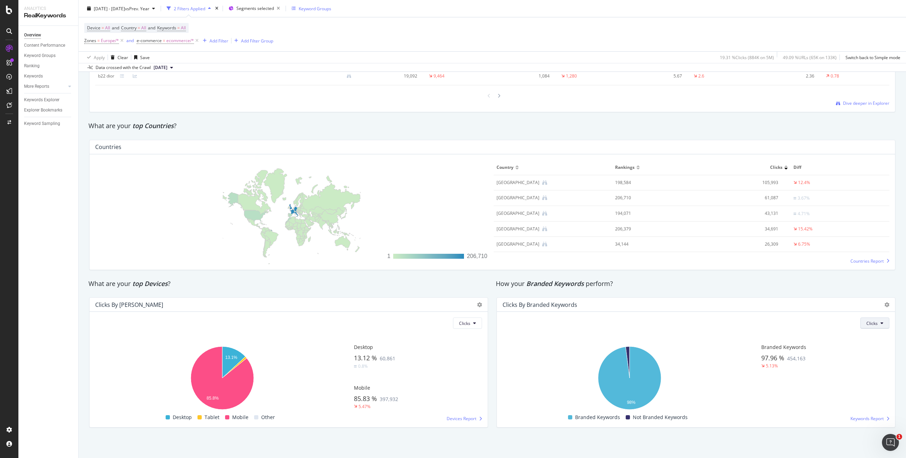 The height and width of the screenshot is (458, 906). Describe the element at coordinates (839, 167) in the screenshot. I see `span: Diff` at that location.